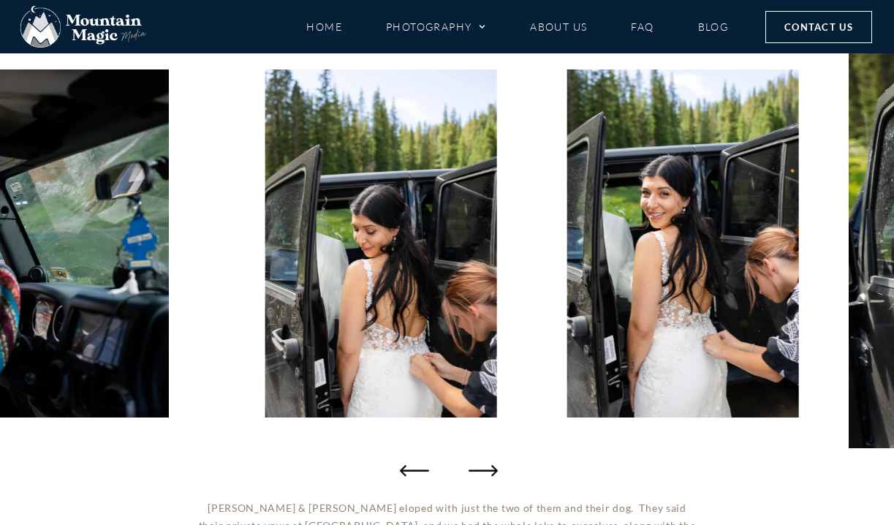 The width and height of the screenshot is (894, 525). I want to click on div: 5 / 100, so click(380, 243).